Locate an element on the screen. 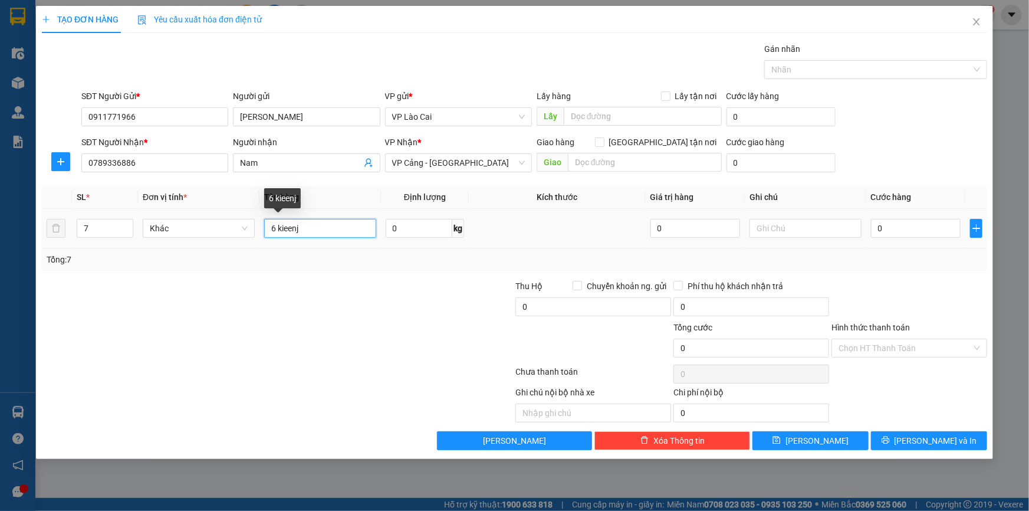  span: VP Cảng - Hà Nội is located at coordinates (458, 163).